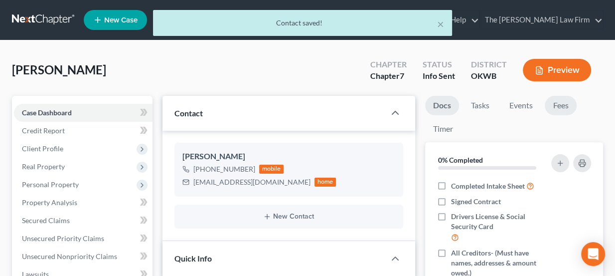 This screenshot has width=615, height=276. What do you see at coordinates (442, 105) in the screenshot?
I see `a: Docs` at bounding box center [442, 105].